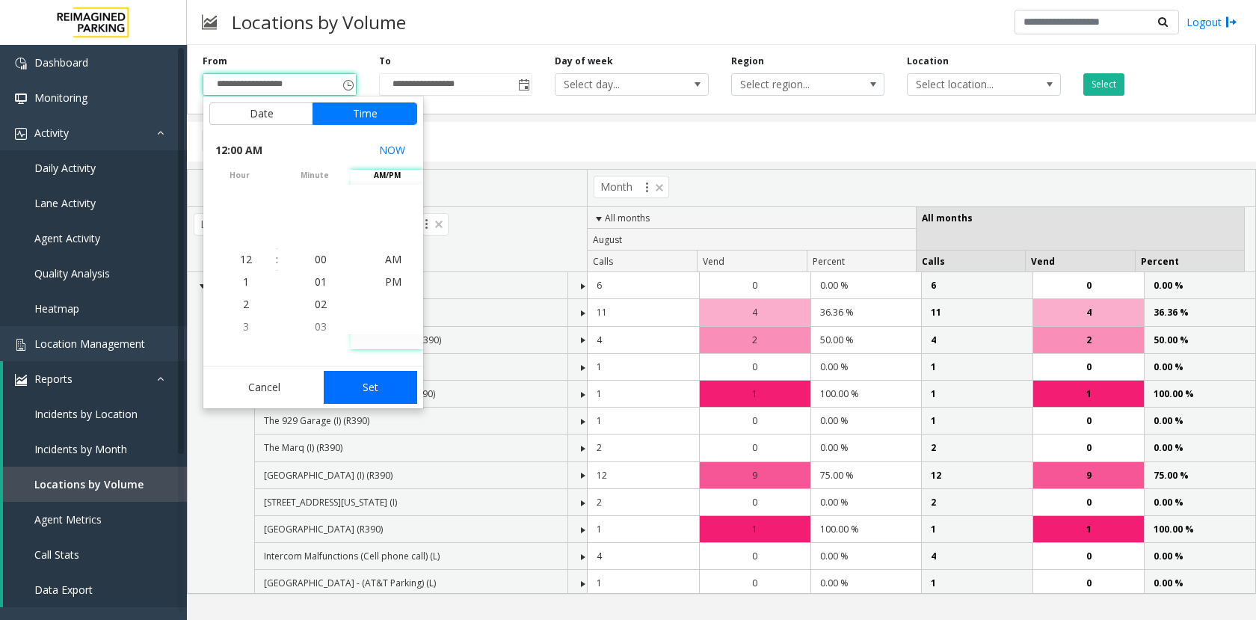 This screenshot has width=1256, height=620. Describe the element at coordinates (261, 114) in the screenshot. I see `button: Date tab` at that location.